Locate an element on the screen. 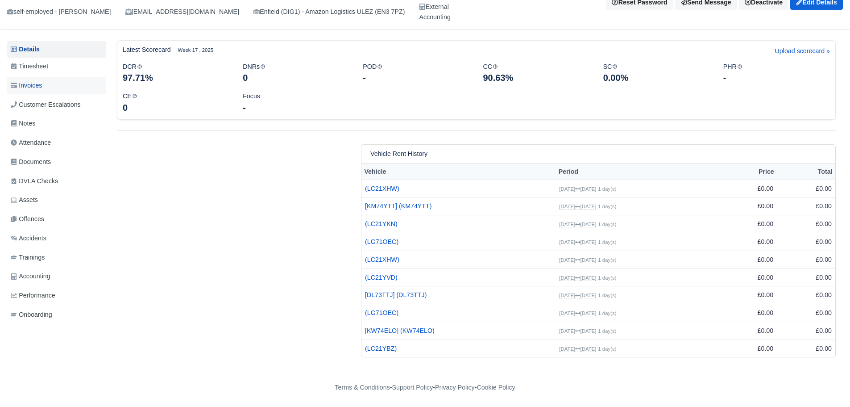 This screenshot has height=407, width=850. div: External Accounting is located at coordinates (435, 12).